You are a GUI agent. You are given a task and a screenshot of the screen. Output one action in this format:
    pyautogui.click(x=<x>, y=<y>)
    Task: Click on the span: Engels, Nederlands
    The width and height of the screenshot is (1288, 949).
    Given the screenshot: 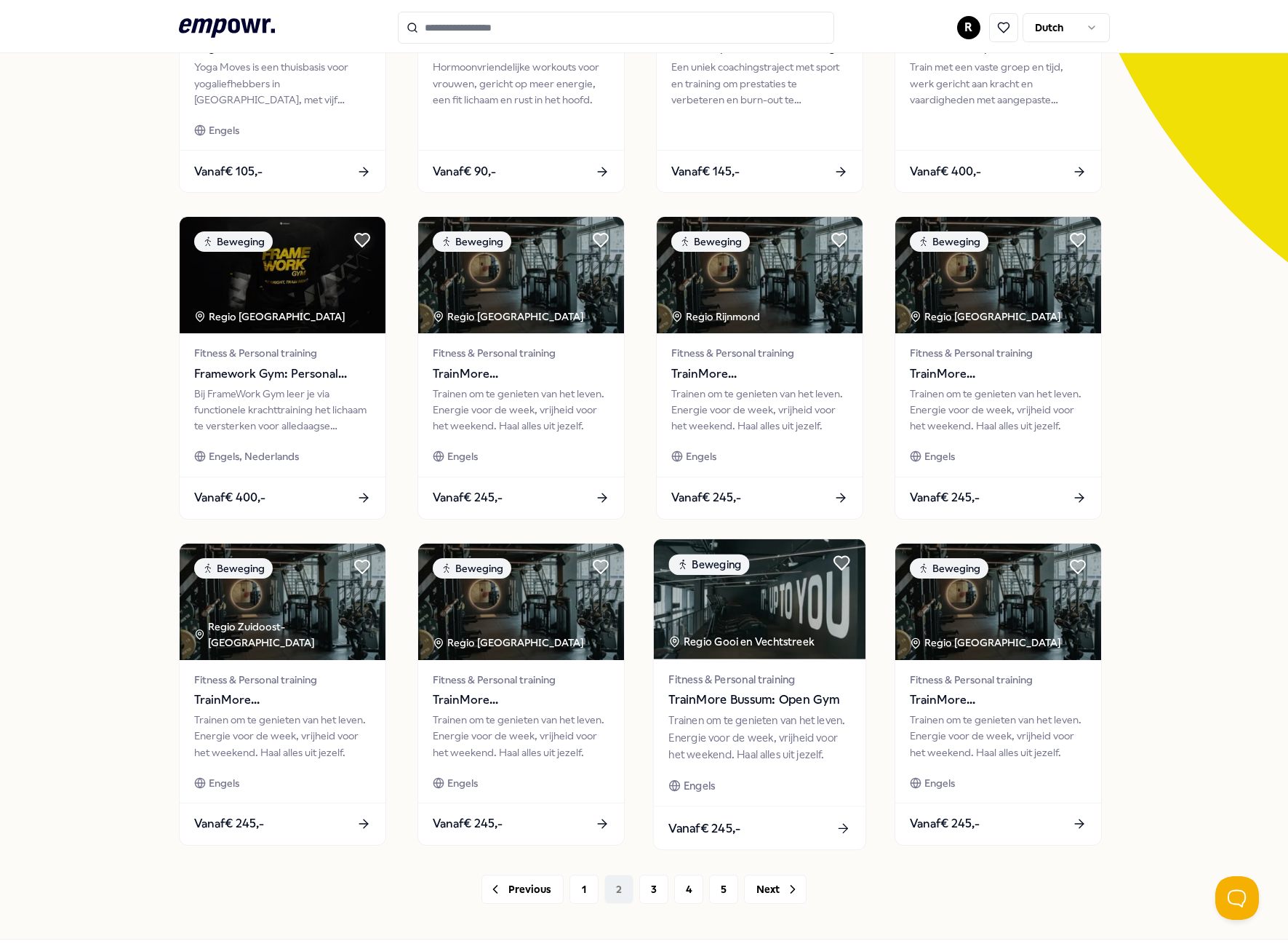 What is the action you would take?
    pyautogui.click(x=254, y=456)
    